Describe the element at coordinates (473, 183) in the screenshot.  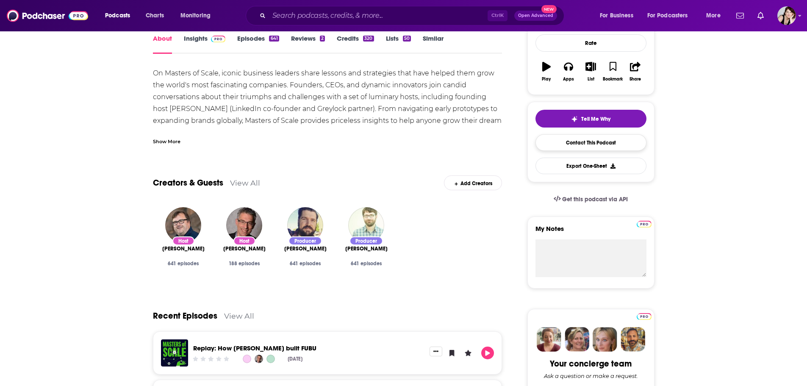
I see `div: Add Creators` at that location.